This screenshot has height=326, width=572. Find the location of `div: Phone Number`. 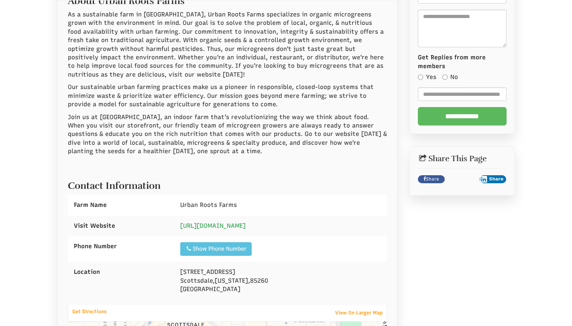

div: Phone Number is located at coordinates (121, 247).